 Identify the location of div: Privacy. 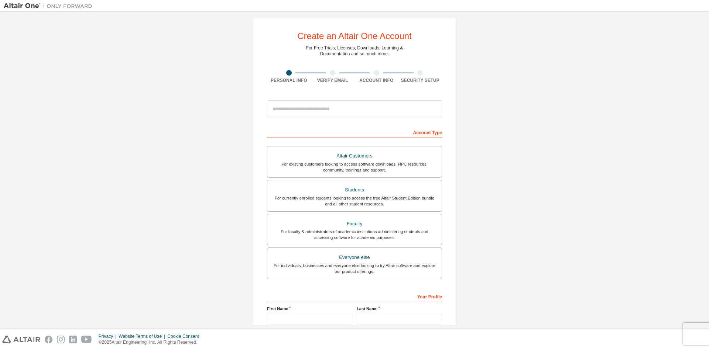
(108, 337).